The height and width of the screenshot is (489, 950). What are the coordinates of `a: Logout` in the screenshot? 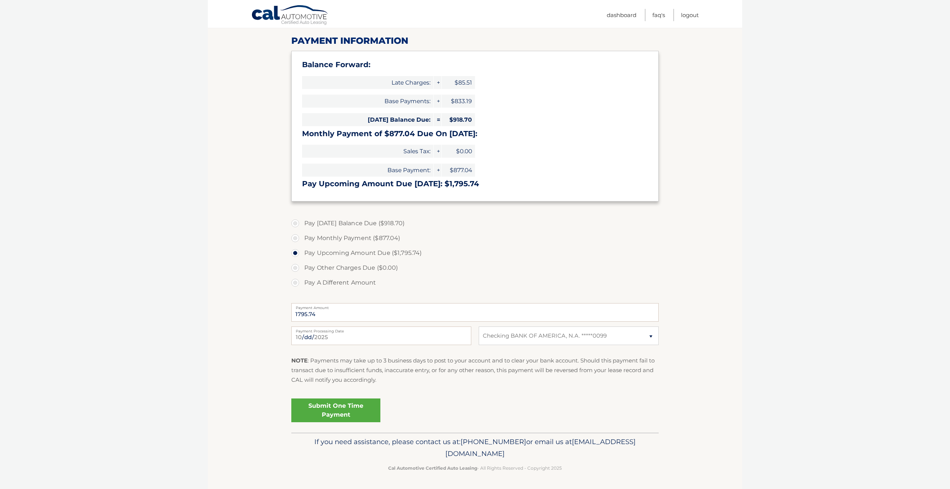 It's located at (690, 15).